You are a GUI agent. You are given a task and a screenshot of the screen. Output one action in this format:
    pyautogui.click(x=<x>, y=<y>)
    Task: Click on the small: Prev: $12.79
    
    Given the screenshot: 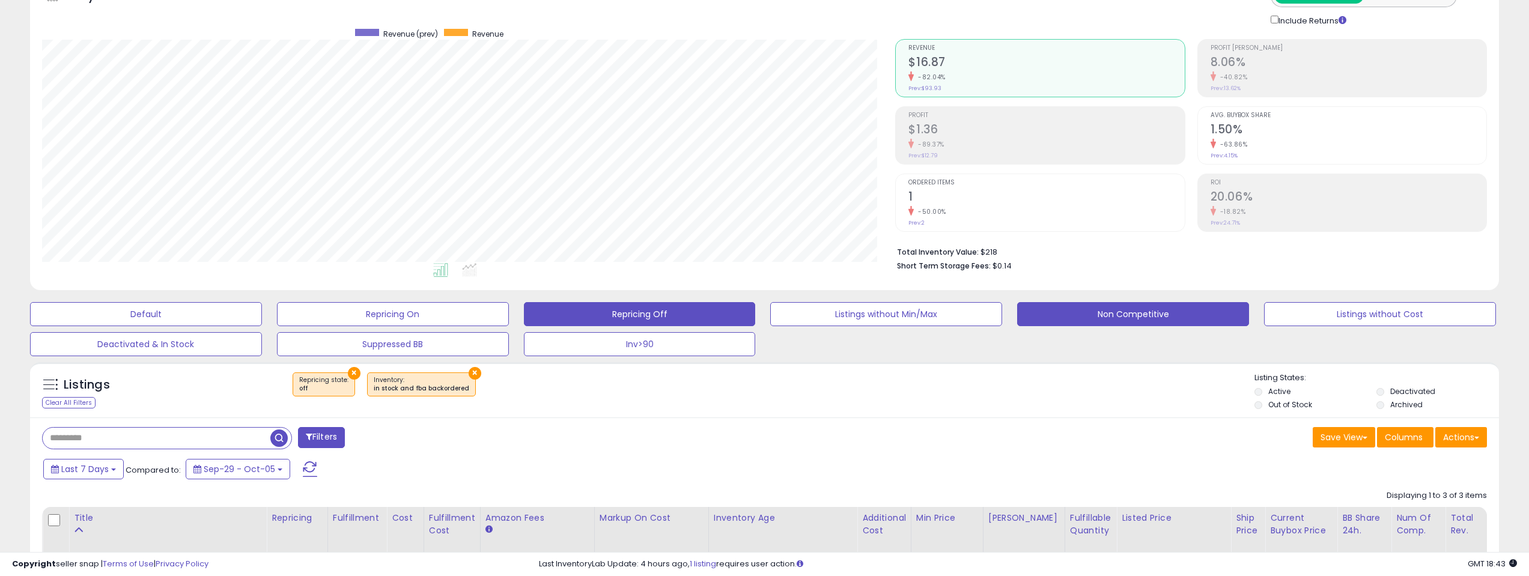 What is the action you would take?
    pyautogui.click(x=923, y=156)
    